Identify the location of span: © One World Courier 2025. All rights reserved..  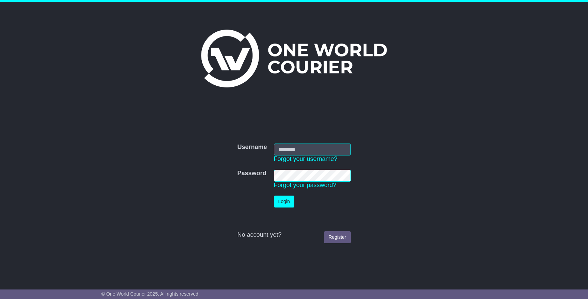
(150, 294).